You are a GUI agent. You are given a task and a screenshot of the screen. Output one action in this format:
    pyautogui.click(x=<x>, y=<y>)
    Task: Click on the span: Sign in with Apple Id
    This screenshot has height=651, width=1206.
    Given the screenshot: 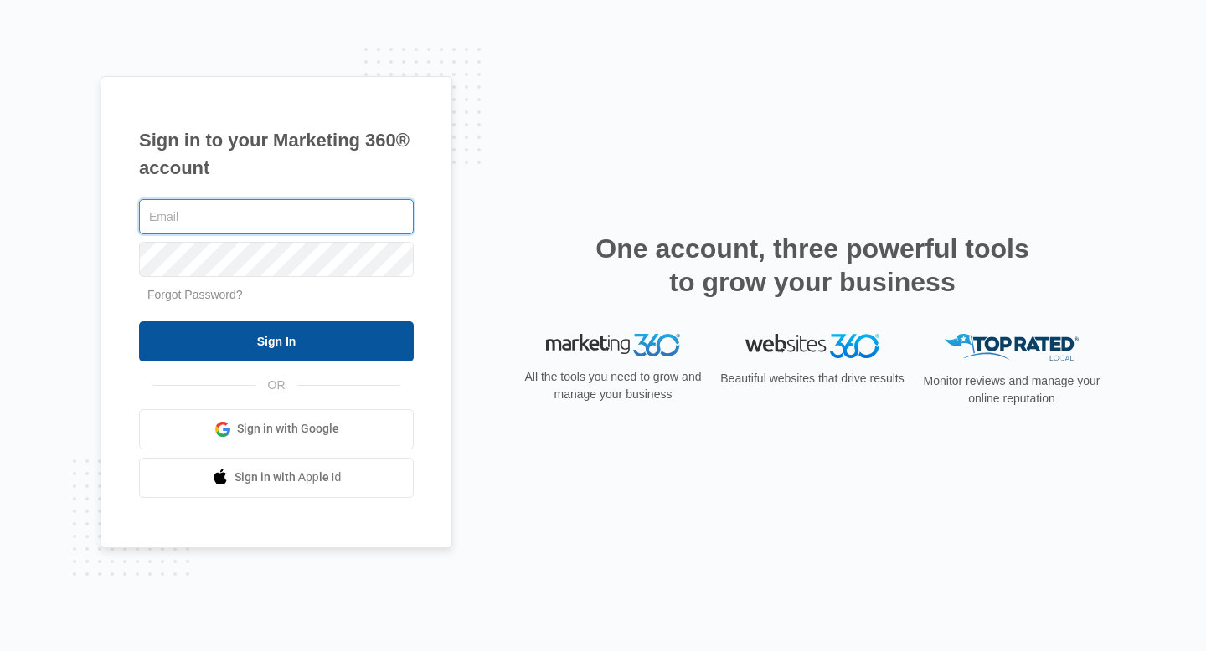 What is the action you would take?
    pyautogui.click(x=288, y=477)
    